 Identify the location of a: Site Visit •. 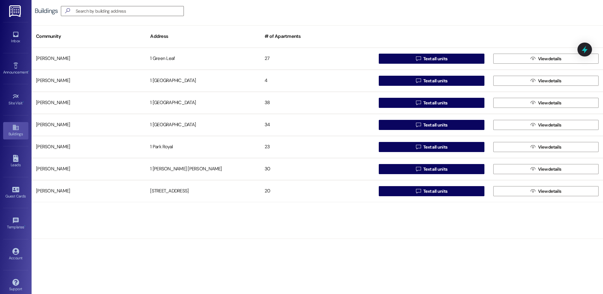
(16, 100).